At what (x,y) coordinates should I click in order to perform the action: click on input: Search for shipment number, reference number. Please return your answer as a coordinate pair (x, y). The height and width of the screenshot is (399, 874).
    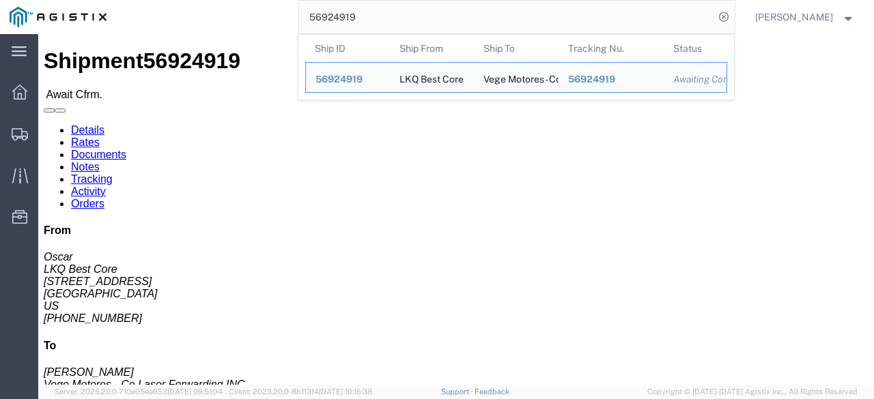
    Looking at the image, I should click on (506, 17).